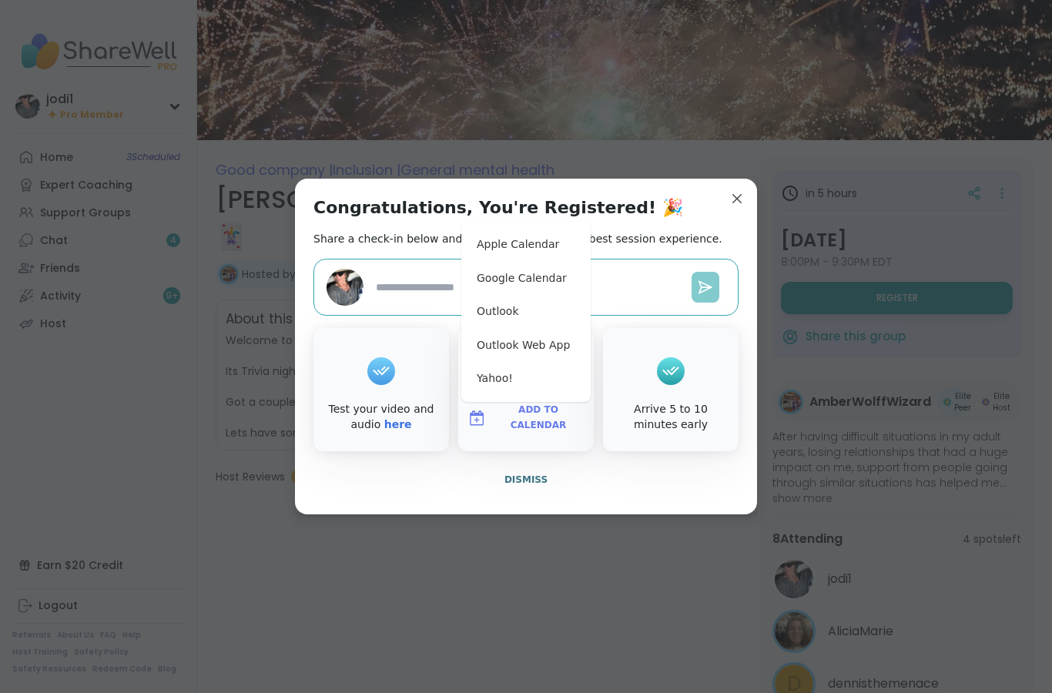 The width and height of the screenshot is (1052, 693). I want to click on span: Dismiss, so click(526, 480).